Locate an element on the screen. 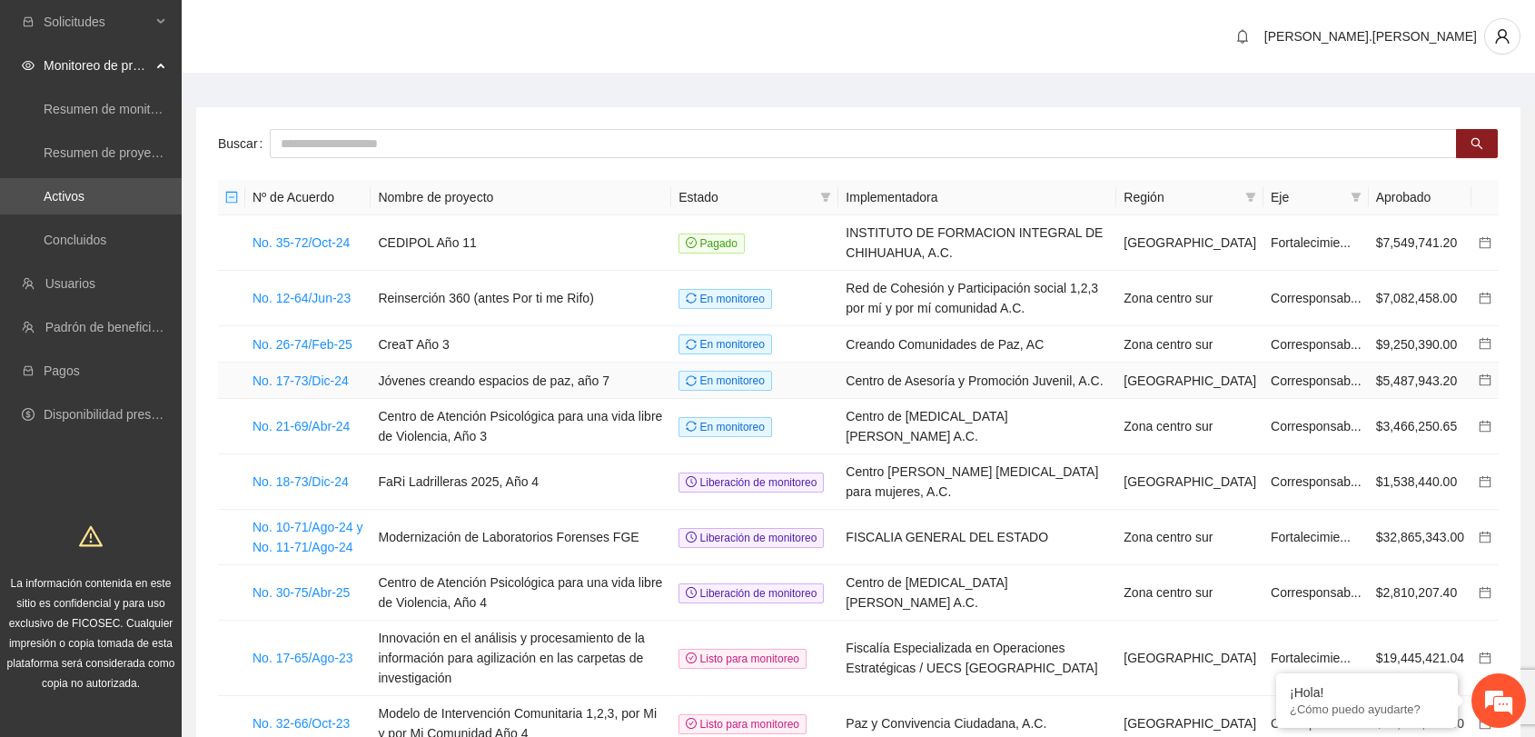 This screenshot has height=737, width=1535. td: Modernización de Laboratorios Forenses FGE is located at coordinates (520, 537).